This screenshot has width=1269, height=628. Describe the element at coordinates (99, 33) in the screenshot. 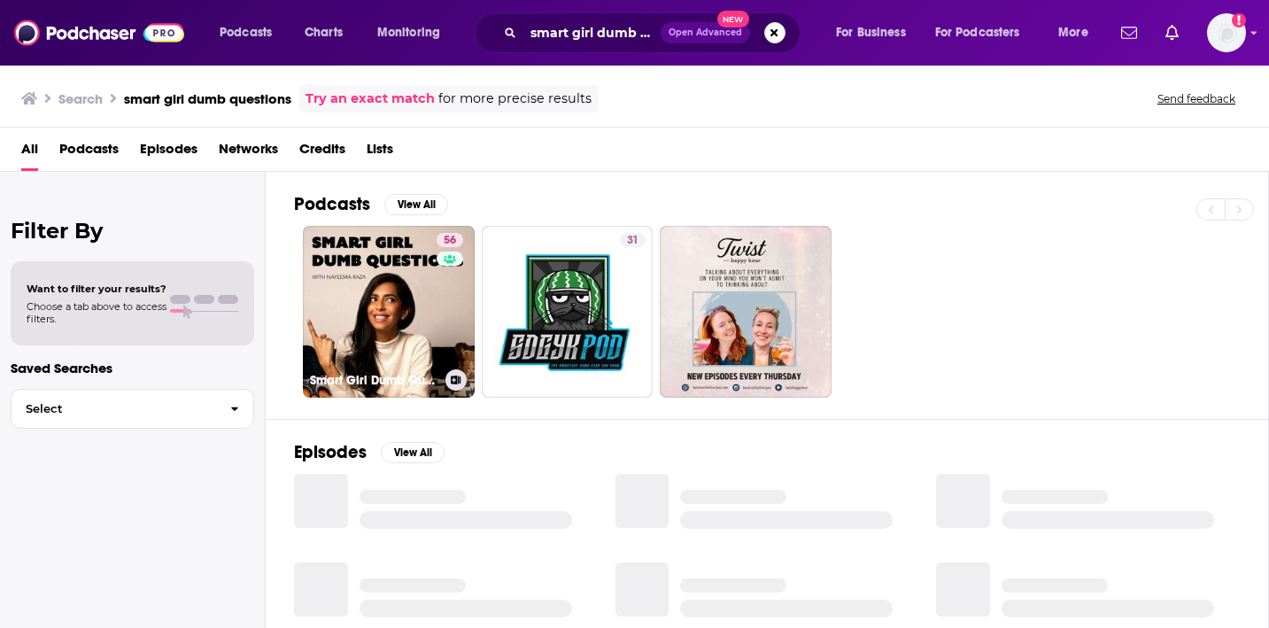

I see `img: Podchaser - Follow, Share and Rate Podcasts` at that location.